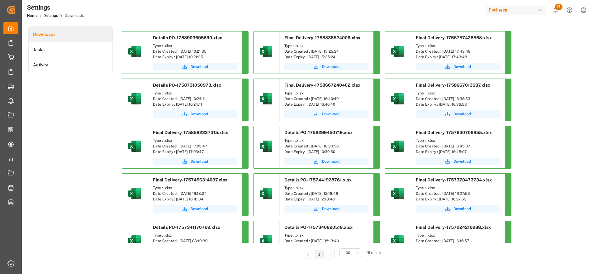 The width and height of the screenshot is (598, 274). Describe the element at coordinates (454, 132) in the screenshot. I see `span: Final Delivery-1757630706955.xlsx` at that location.